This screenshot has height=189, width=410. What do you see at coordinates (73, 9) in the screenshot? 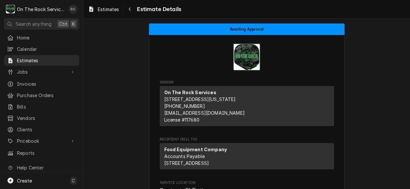
I see `div: Rich Ortega's Avatar` at bounding box center [73, 9].